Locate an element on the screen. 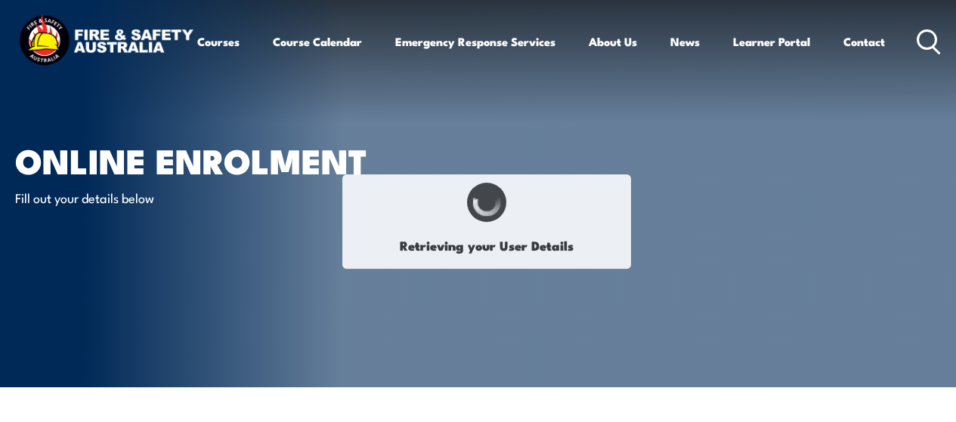 This screenshot has width=956, height=422. a: Course Calendar is located at coordinates (317, 42).